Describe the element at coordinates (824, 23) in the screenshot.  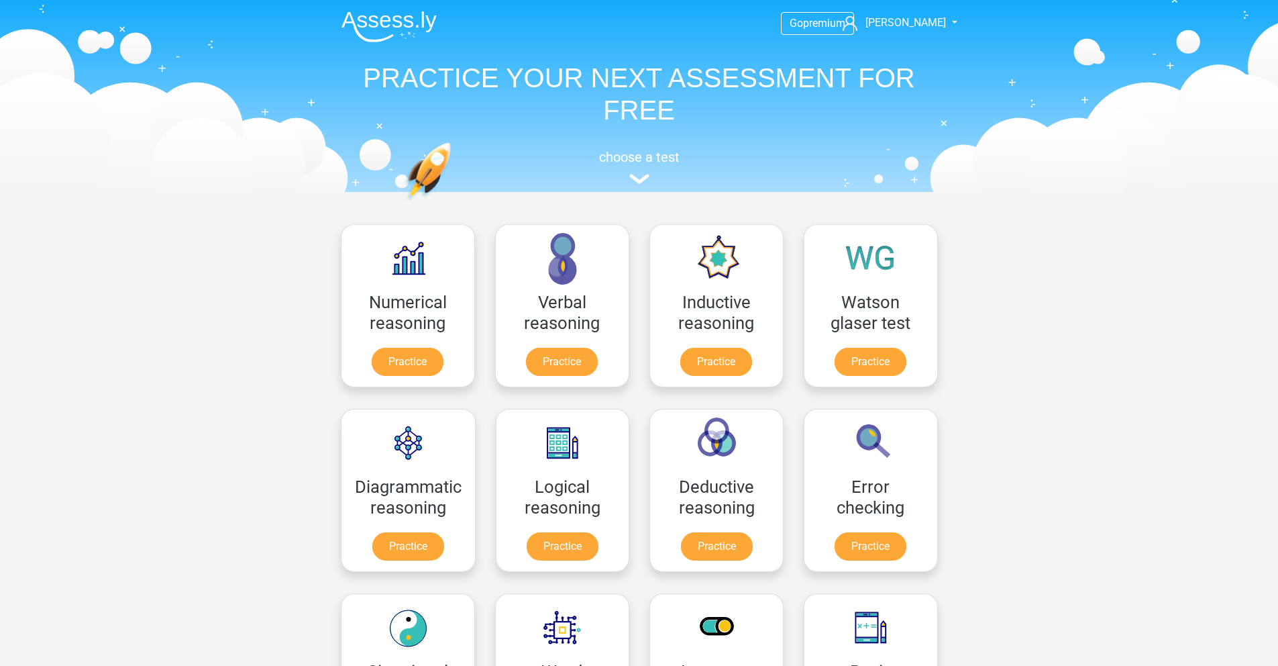
I see `span: premium` at that location.